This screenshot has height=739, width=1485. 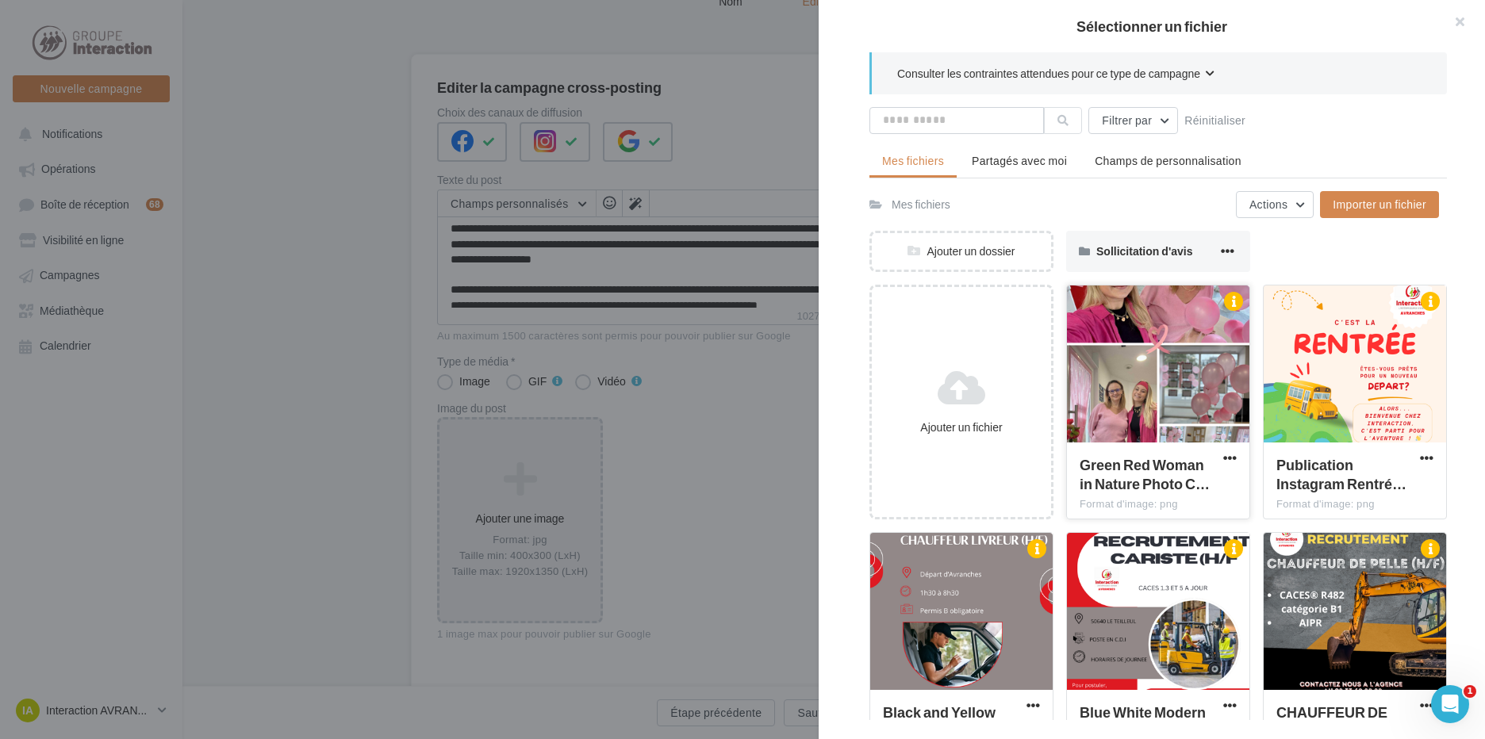 What do you see at coordinates (1152, 26) in the screenshot?
I see `h2: Sélectionner un fichier` at bounding box center [1152, 26].